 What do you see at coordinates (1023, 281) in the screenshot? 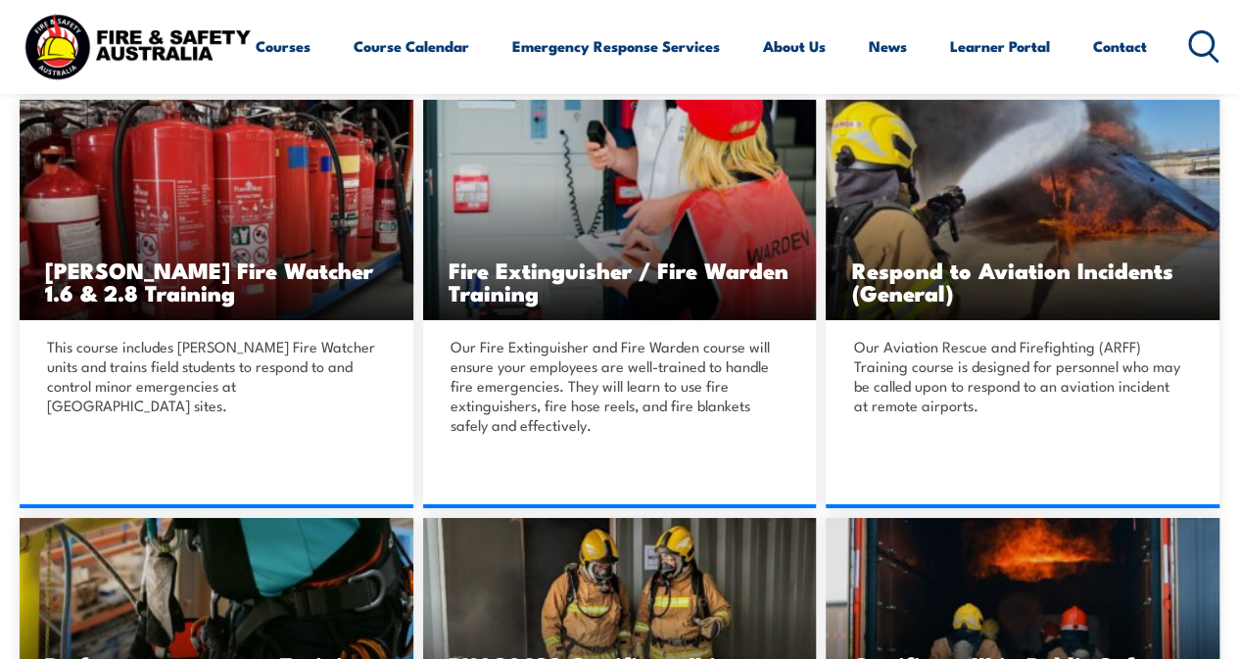
I see `h3: Respond to Aviation Incidents (General)` at bounding box center [1023, 281].